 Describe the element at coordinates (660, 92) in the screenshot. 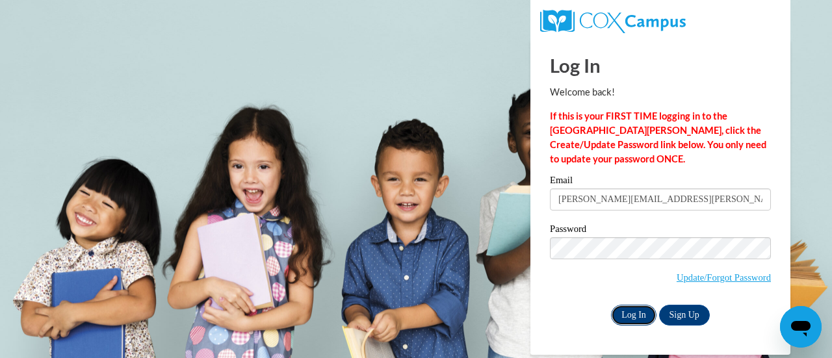

I see `p: Welcome back!` at that location.